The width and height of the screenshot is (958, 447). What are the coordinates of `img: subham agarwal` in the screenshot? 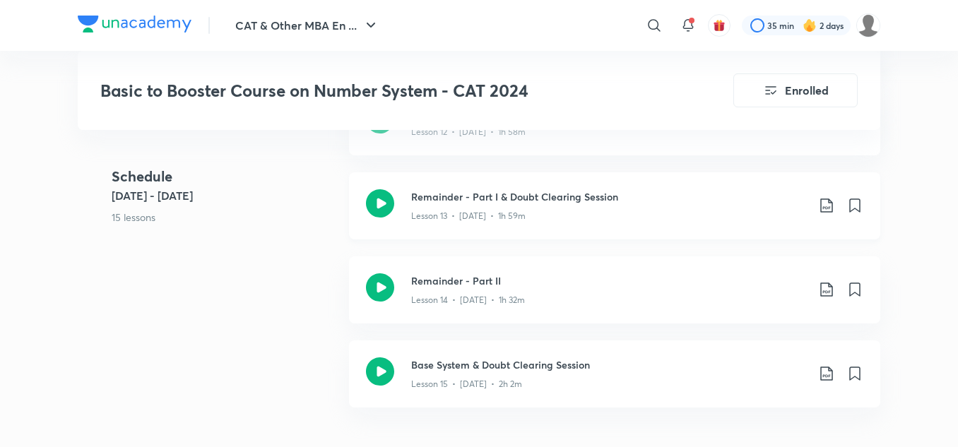 It's located at (869, 25).